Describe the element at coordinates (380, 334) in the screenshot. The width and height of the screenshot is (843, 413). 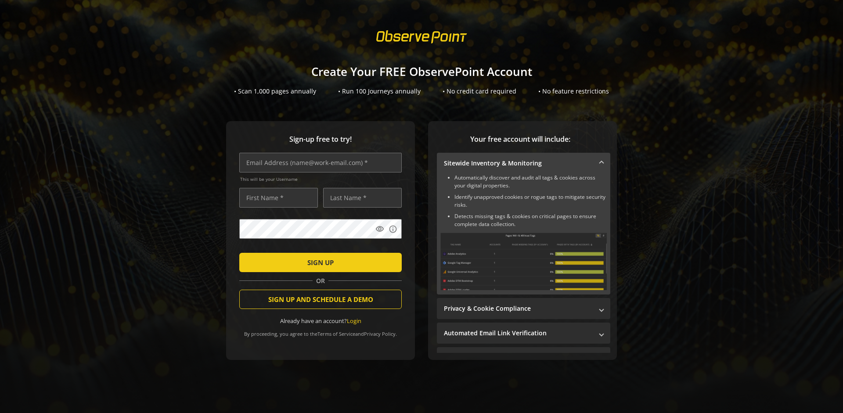
I see `a: Privacy Policy` at that location.